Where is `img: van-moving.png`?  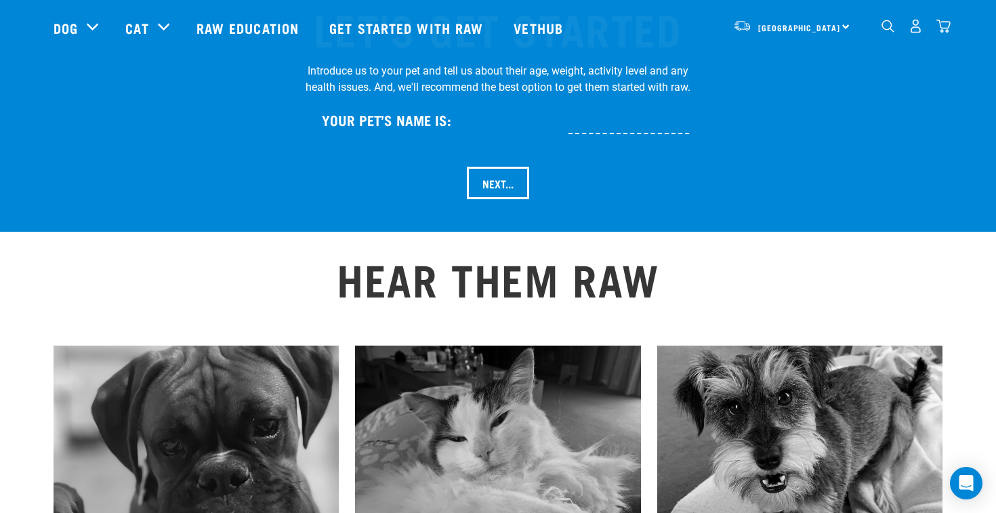
img: van-moving.png is located at coordinates (742, 26).